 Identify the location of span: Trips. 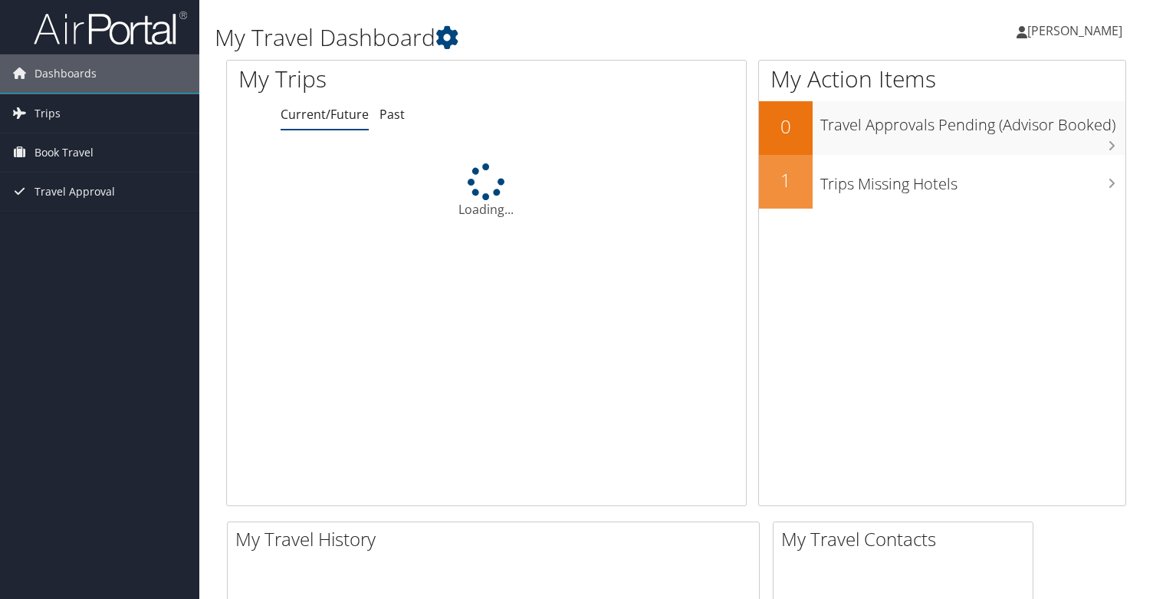
(48, 113).